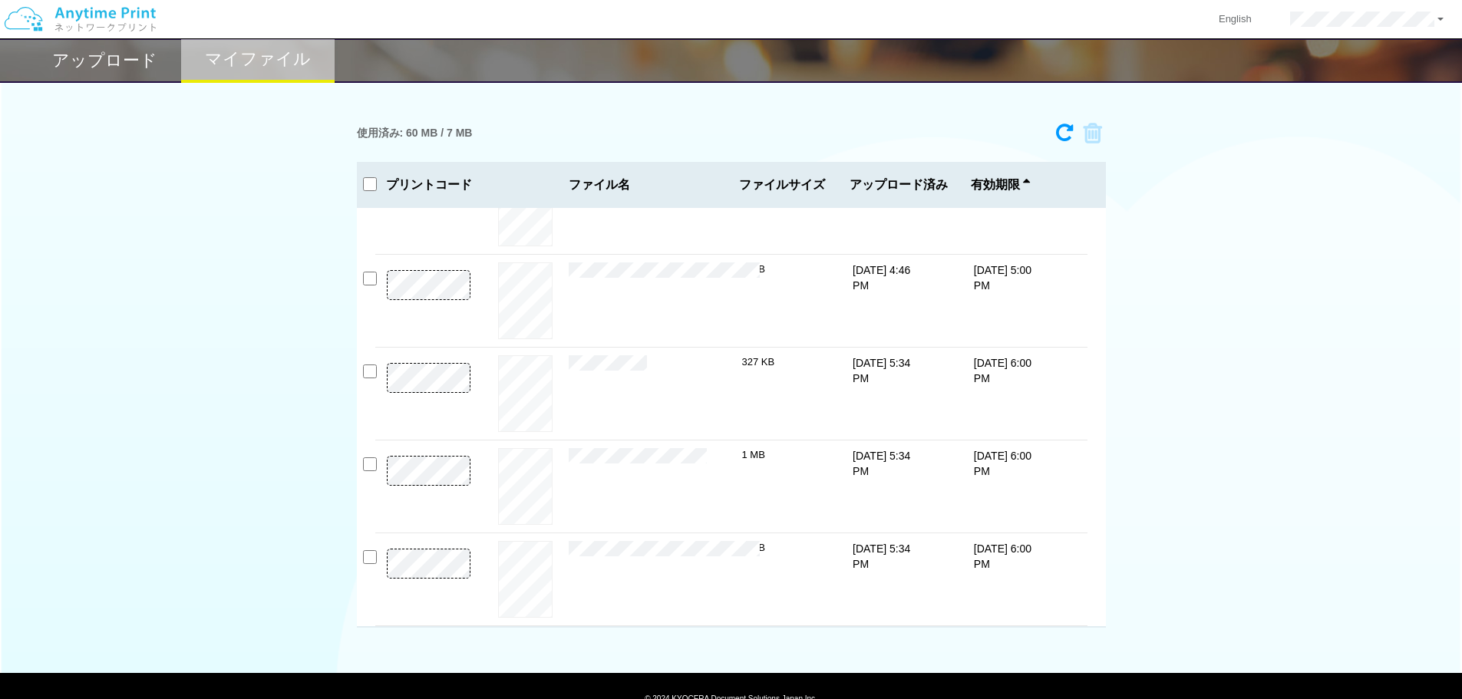 Image resolution: width=1462 pixels, height=699 pixels. I want to click on span: ファイルサイズ, so click(783, 185).